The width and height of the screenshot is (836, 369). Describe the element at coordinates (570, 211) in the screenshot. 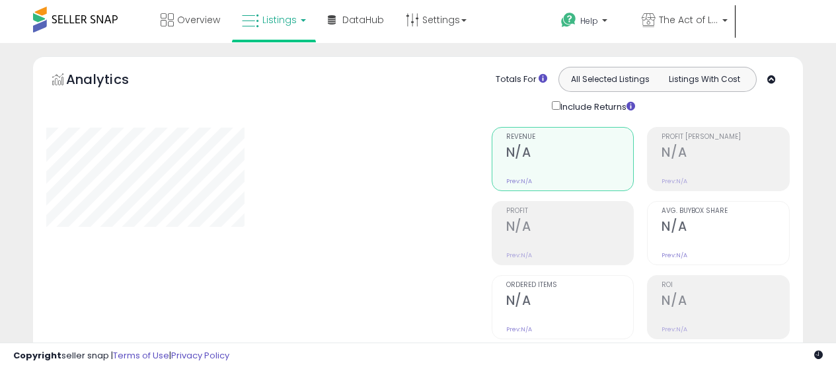

I see `span: Profit` at that location.